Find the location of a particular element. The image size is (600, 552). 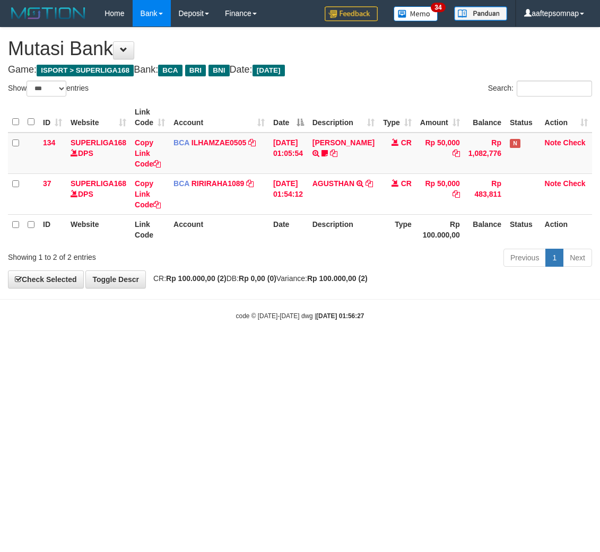

a: 1 is located at coordinates (555, 258).